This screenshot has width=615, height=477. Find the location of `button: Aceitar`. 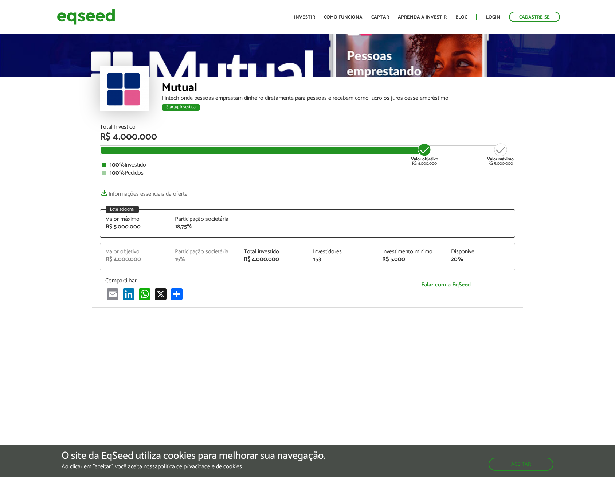

button: Aceitar is located at coordinates (521, 464).